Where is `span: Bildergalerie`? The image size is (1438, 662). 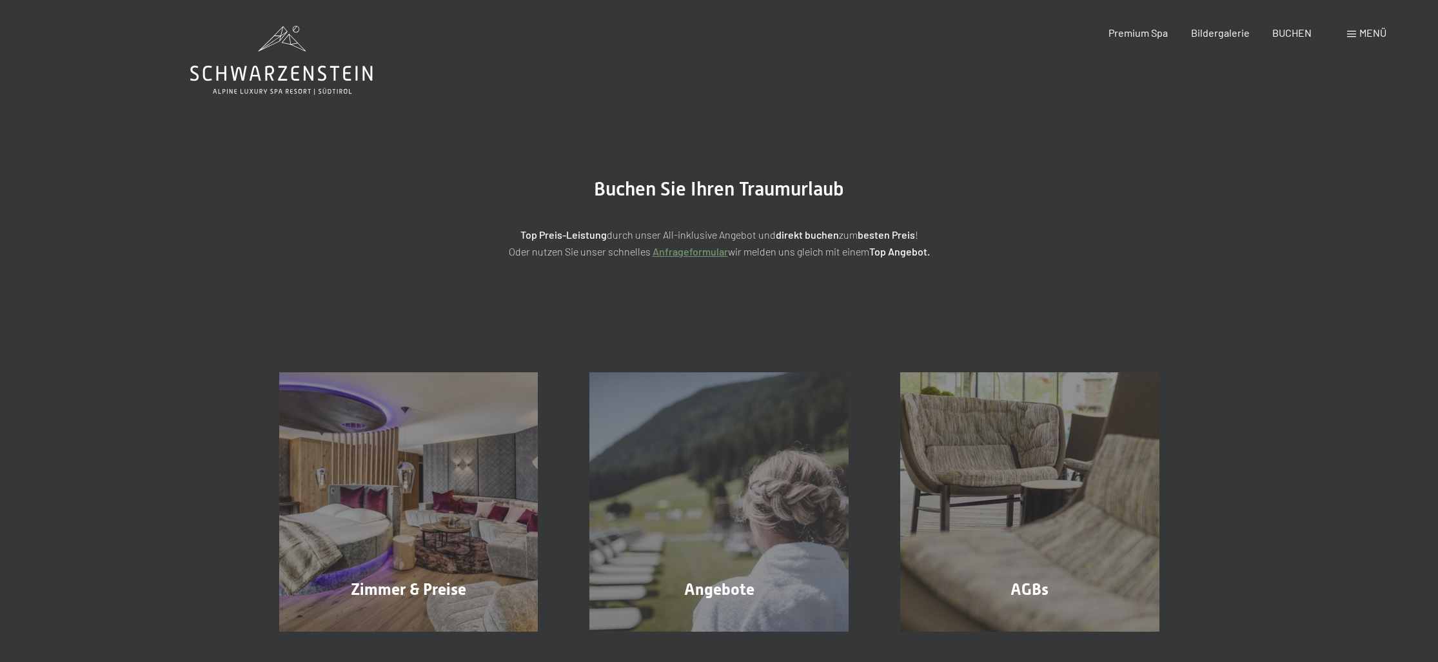 span: Bildergalerie is located at coordinates (1220, 32).